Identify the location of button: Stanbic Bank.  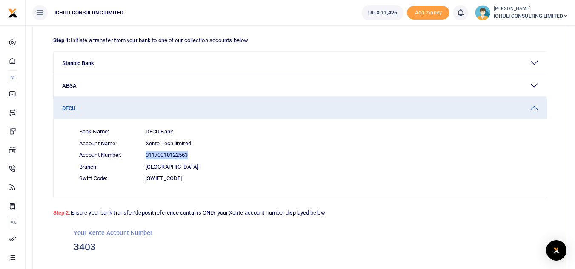
(300, 63).